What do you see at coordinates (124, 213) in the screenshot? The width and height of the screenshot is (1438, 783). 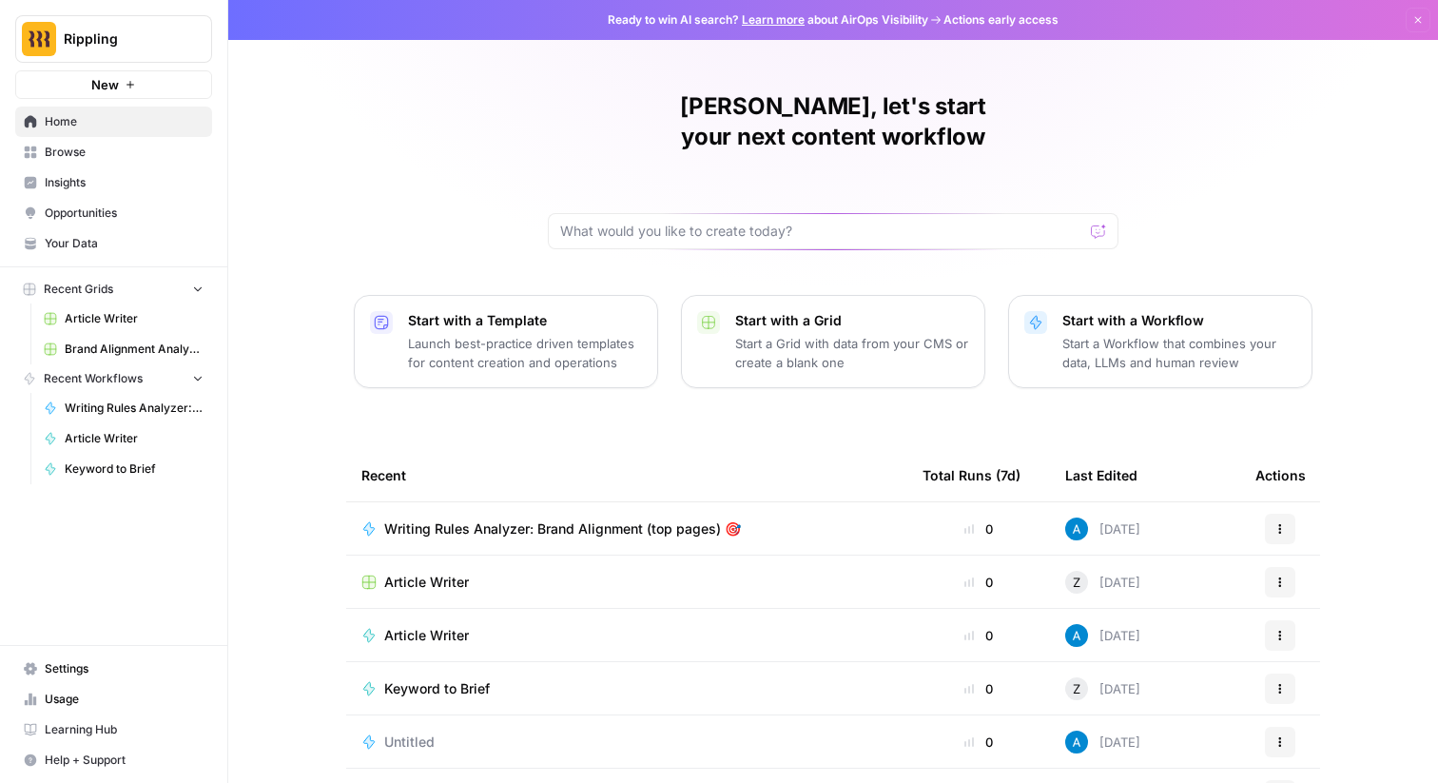 I see `span: Opportunities` at bounding box center [124, 213].